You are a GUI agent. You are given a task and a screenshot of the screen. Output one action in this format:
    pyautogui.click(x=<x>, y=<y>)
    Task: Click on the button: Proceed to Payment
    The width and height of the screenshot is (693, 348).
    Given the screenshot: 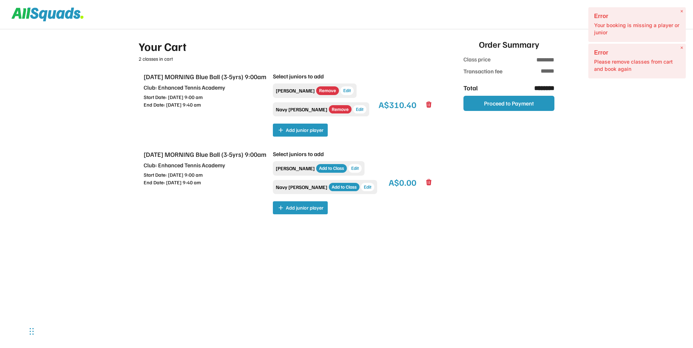 What is the action you would take?
    pyautogui.click(x=509, y=103)
    